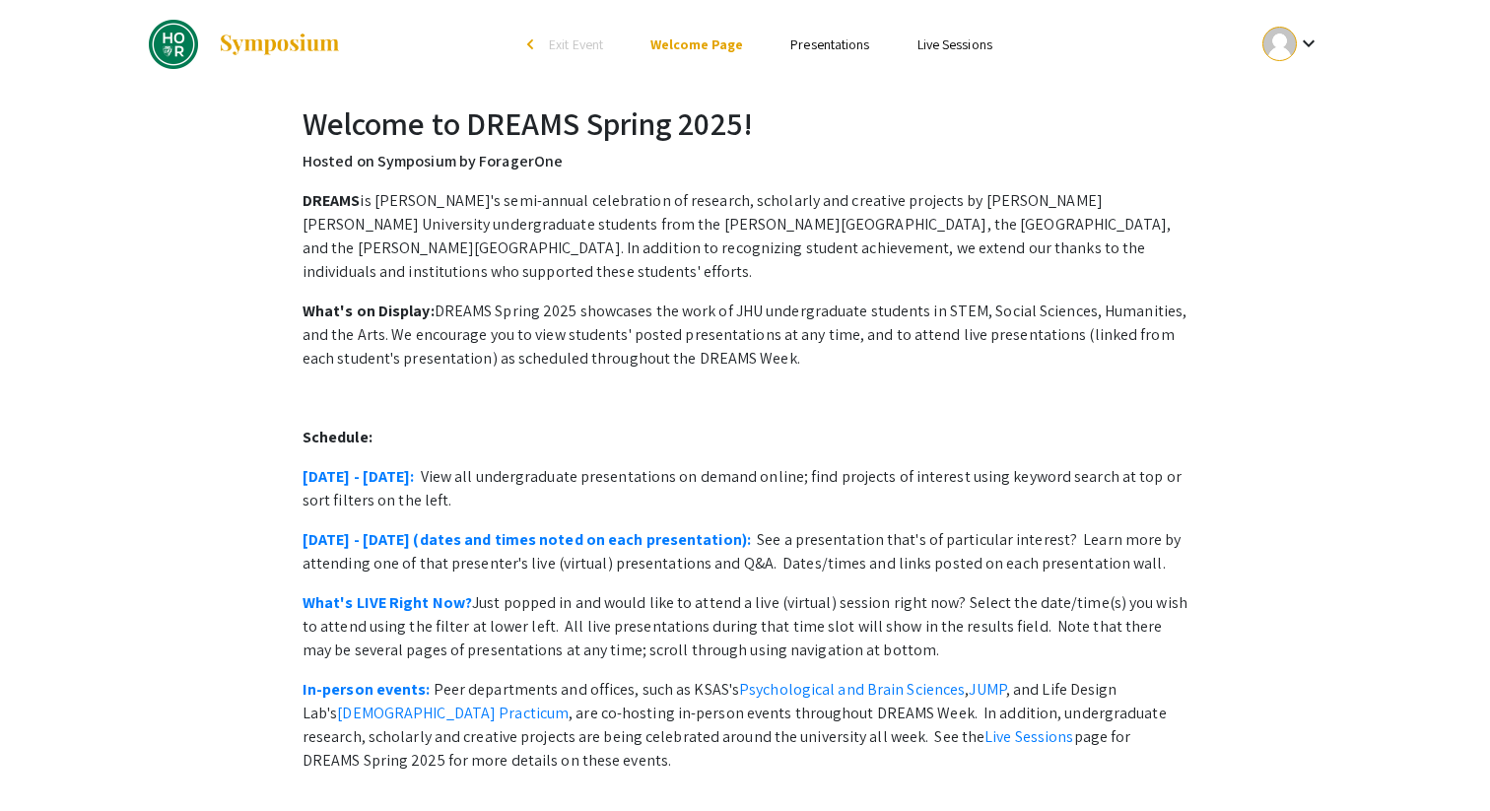 This screenshot has height=811, width=1490. Describe the element at coordinates (173, 44) in the screenshot. I see `img: DREAMS Spring 2025` at that location.